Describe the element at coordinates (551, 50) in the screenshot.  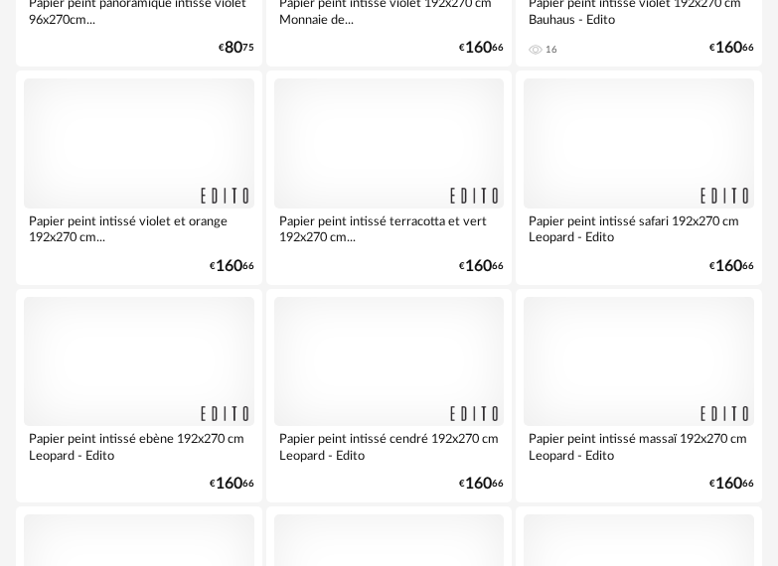
I see `div: 16` at that location.